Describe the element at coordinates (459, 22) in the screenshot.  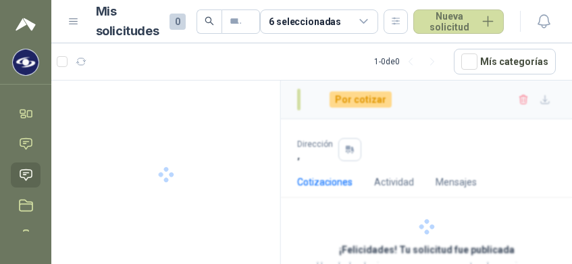
I see `button: Nueva solicitud` at that location.